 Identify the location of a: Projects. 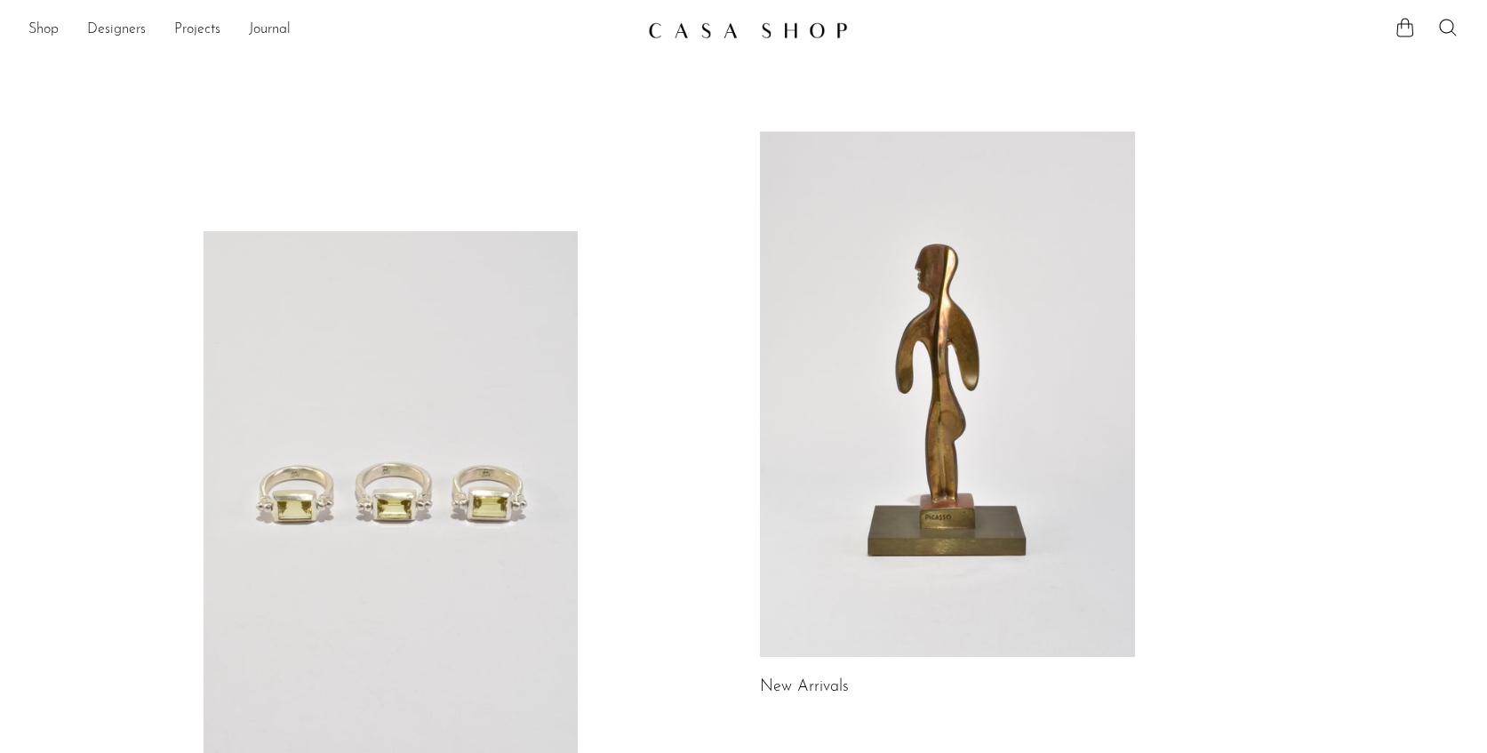
(197, 30).